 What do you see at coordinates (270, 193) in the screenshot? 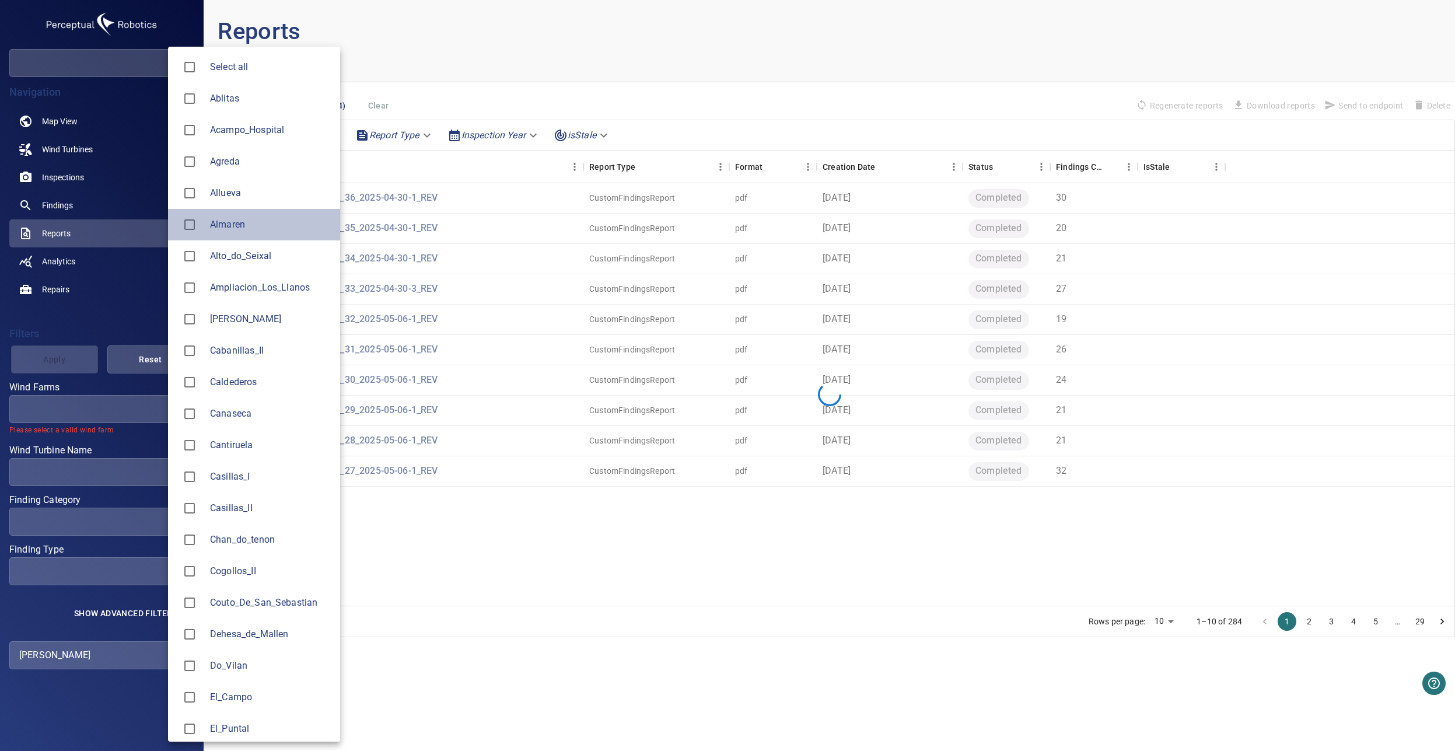
I see `div: Wind Farms Allueva` at bounding box center [270, 193].